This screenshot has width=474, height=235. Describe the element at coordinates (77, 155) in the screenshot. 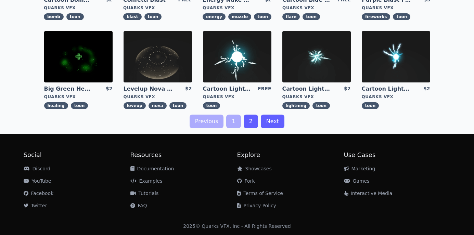

I see `h2: Social` at that location.